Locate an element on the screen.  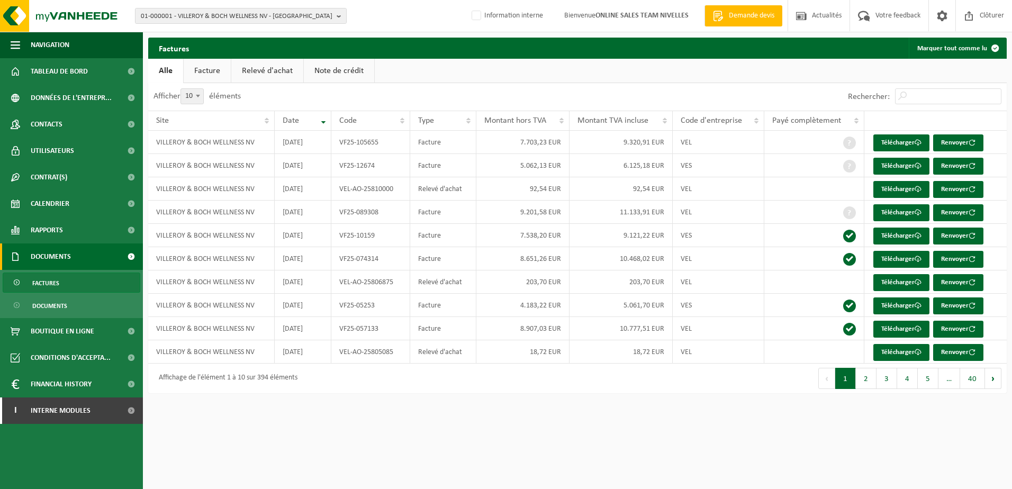
td: VF25-10159 is located at coordinates (371, 236).